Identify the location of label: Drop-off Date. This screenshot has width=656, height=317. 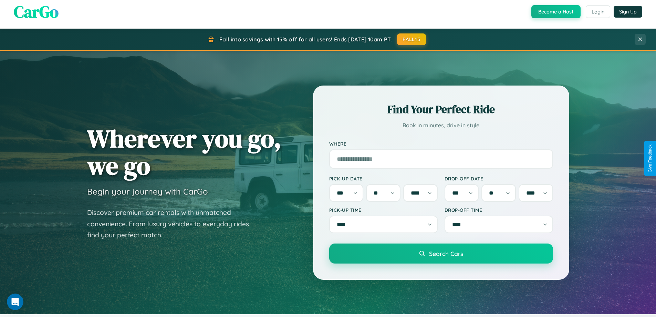
(499, 178).